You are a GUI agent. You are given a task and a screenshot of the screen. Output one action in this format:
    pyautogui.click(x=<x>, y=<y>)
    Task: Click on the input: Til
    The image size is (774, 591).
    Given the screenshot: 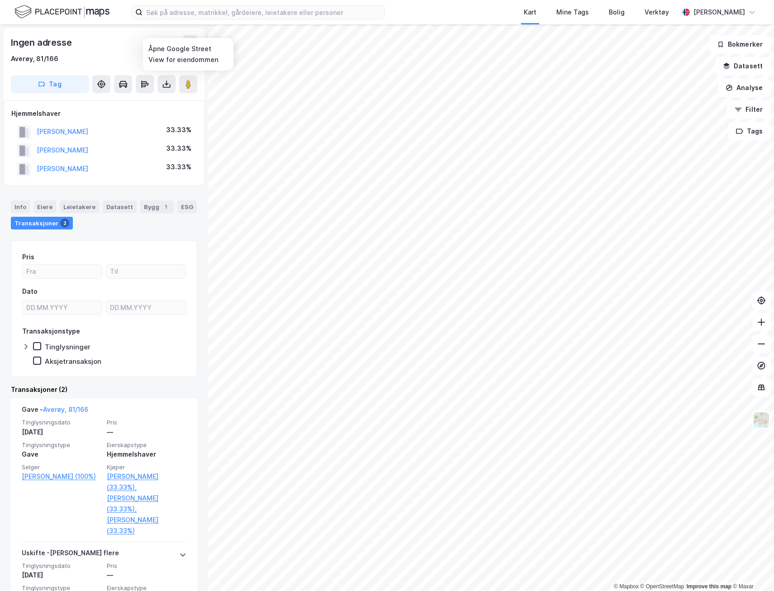 What is the action you would take?
    pyautogui.click(x=146, y=271)
    